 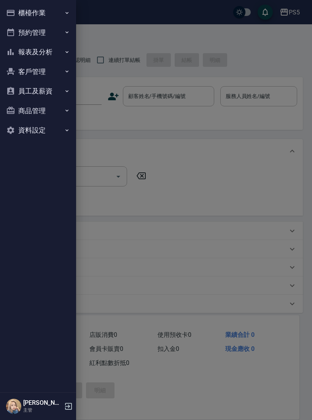 What do you see at coordinates (38, 130) in the screenshot?
I see `button: 資料設定` at bounding box center [38, 130].